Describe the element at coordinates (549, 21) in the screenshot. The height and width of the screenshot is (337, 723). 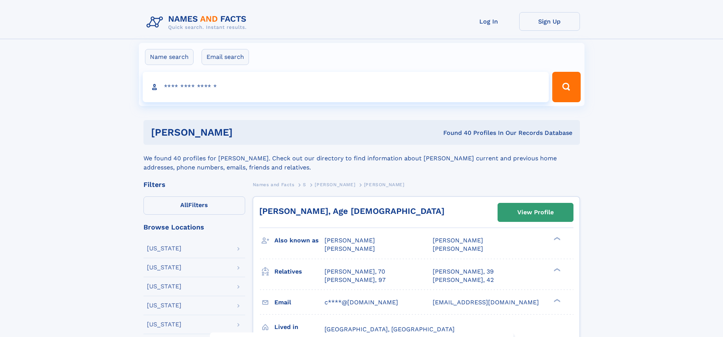
I see `a: Sign Up` at that location.